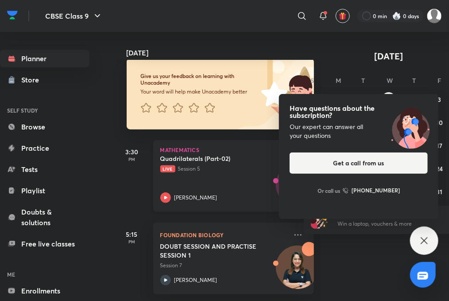 The height and width of the screenshot is (301, 449). Describe the element at coordinates (414, 80) in the screenshot. I see `abbr: Thursday` at that location.